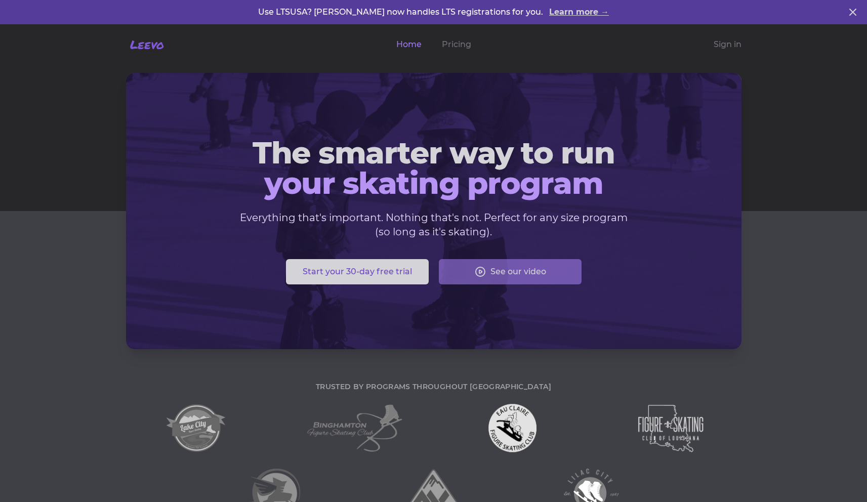 The width and height of the screenshot is (867, 502). I want to click on img: Eau Claire FSC, so click(512, 428).